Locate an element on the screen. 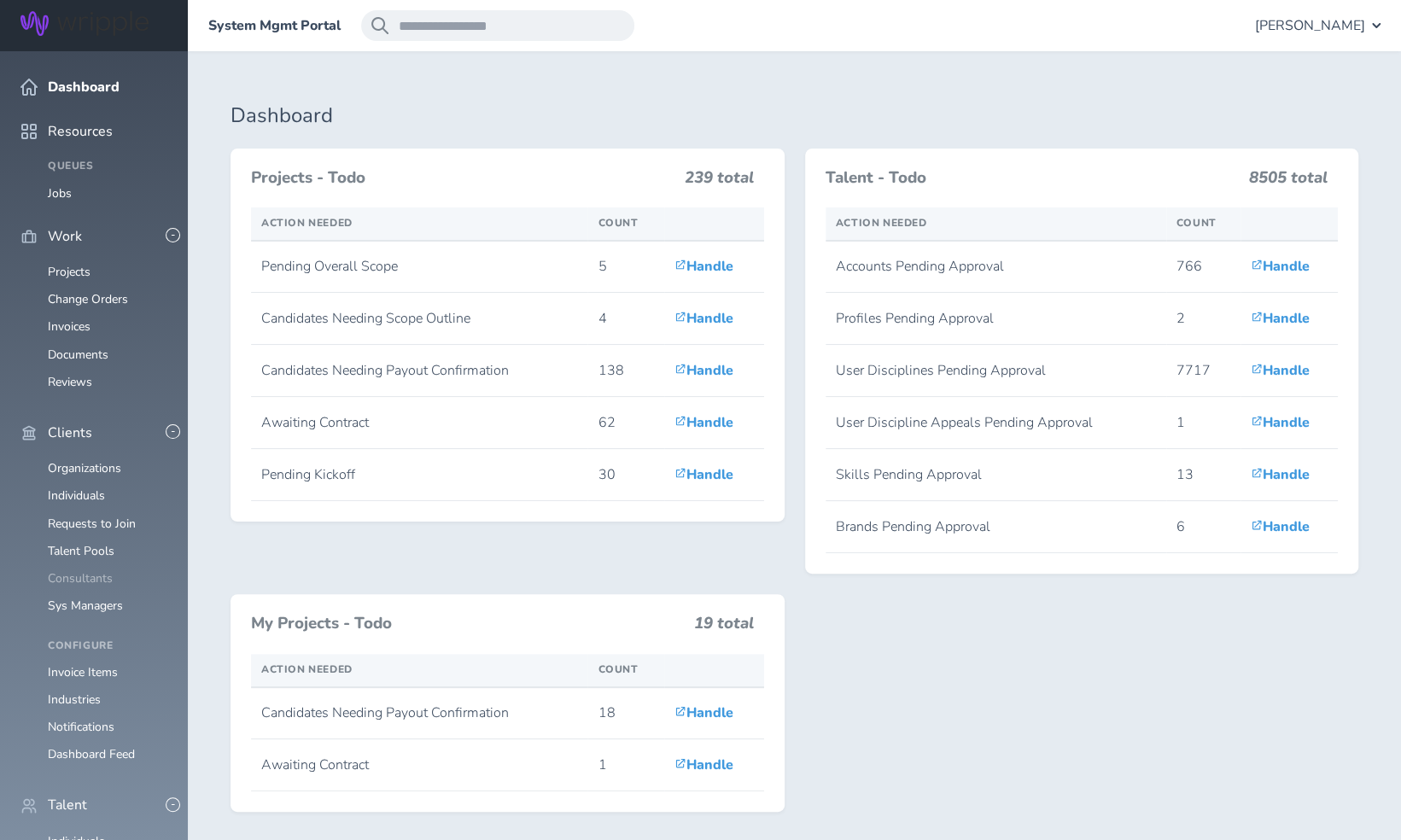 This screenshot has width=1401, height=840. span: Talent is located at coordinates (67, 805).